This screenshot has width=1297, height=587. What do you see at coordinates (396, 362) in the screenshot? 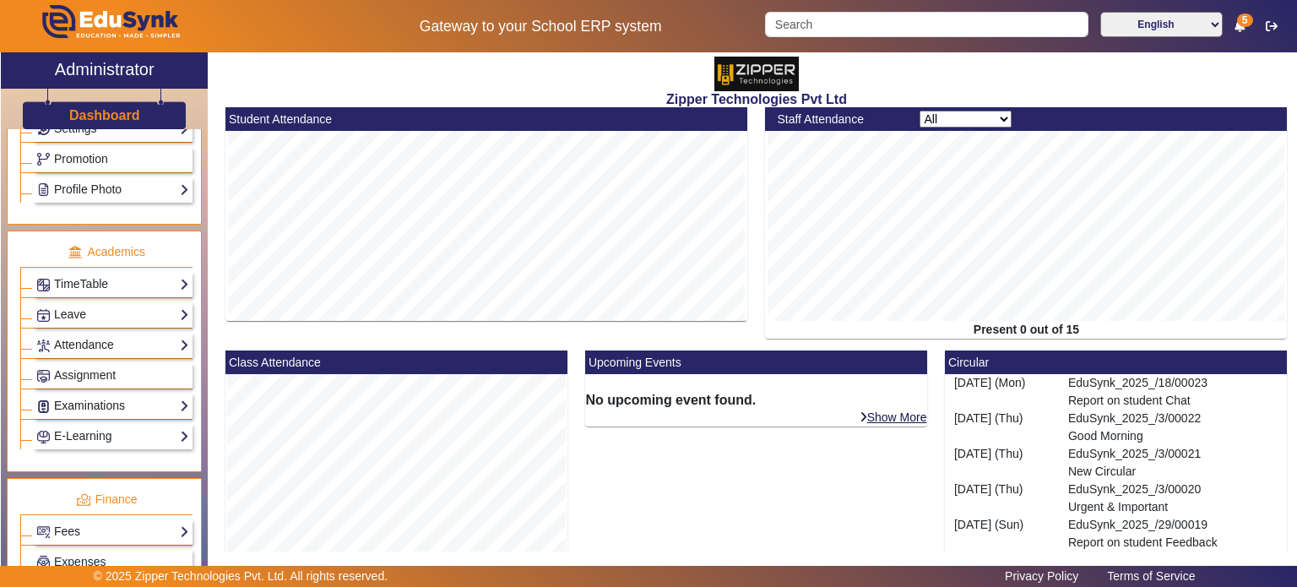
I see `mat-card-header: Class Attendance` at bounding box center [396, 362].